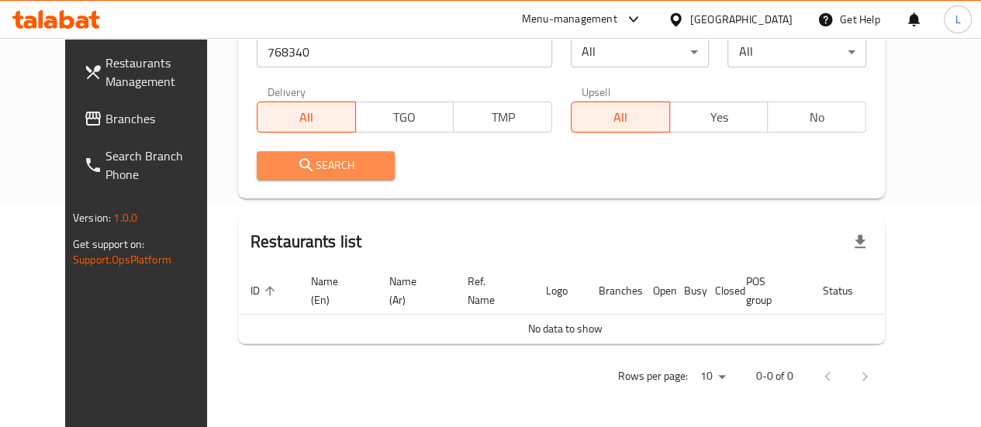 The width and height of the screenshot is (981, 427). Describe the element at coordinates (91, 218) in the screenshot. I see `span: Version:` at that location.